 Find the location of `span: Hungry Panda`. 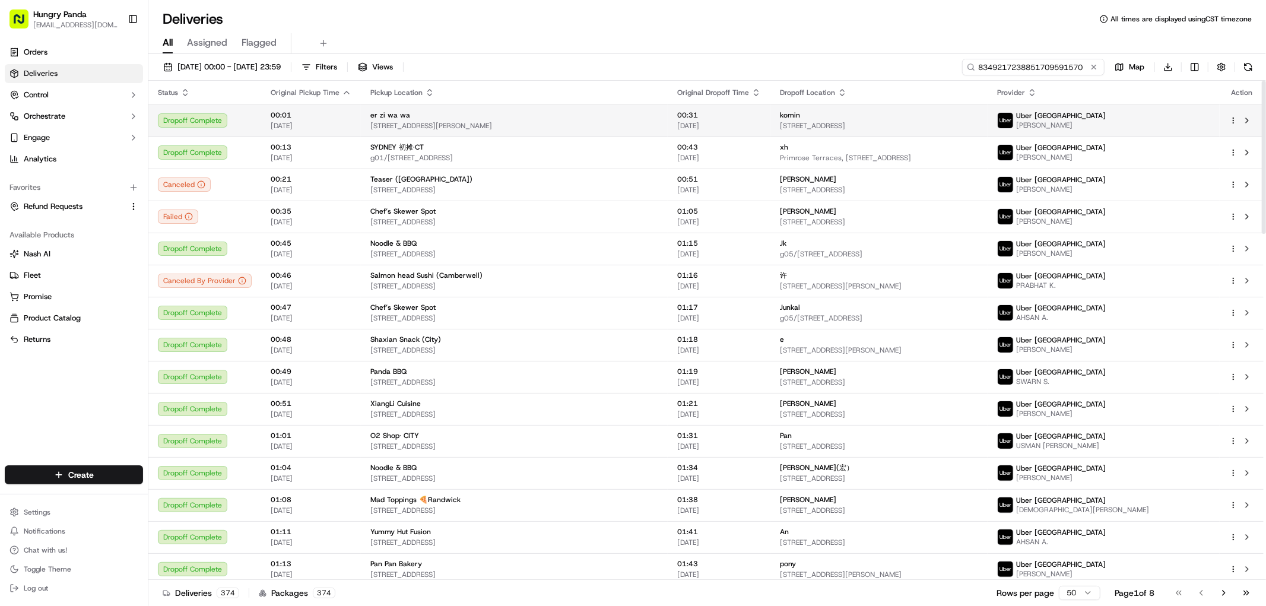

span: Hungry Panda is located at coordinates (60, 14).